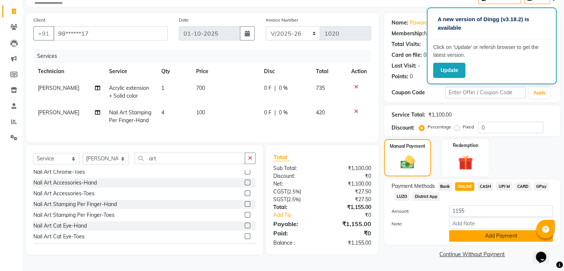 This screenshot has height=271, width=564. Describe the element at coordinates (408, 162) in the screenshot. I see `img: _cash.svg` at that location.